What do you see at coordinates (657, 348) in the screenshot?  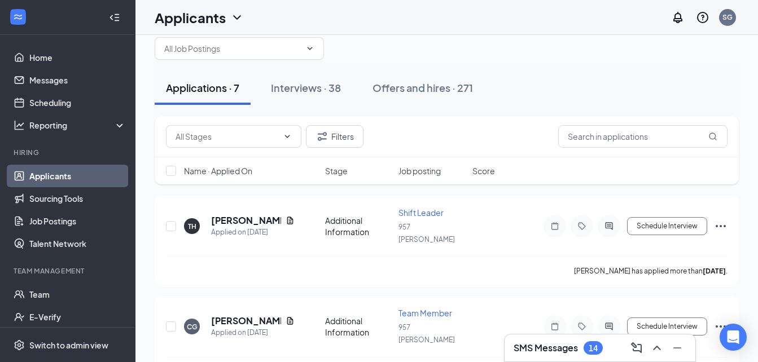 I see `svg: ChevronUp` at bounding box center [657, 348].